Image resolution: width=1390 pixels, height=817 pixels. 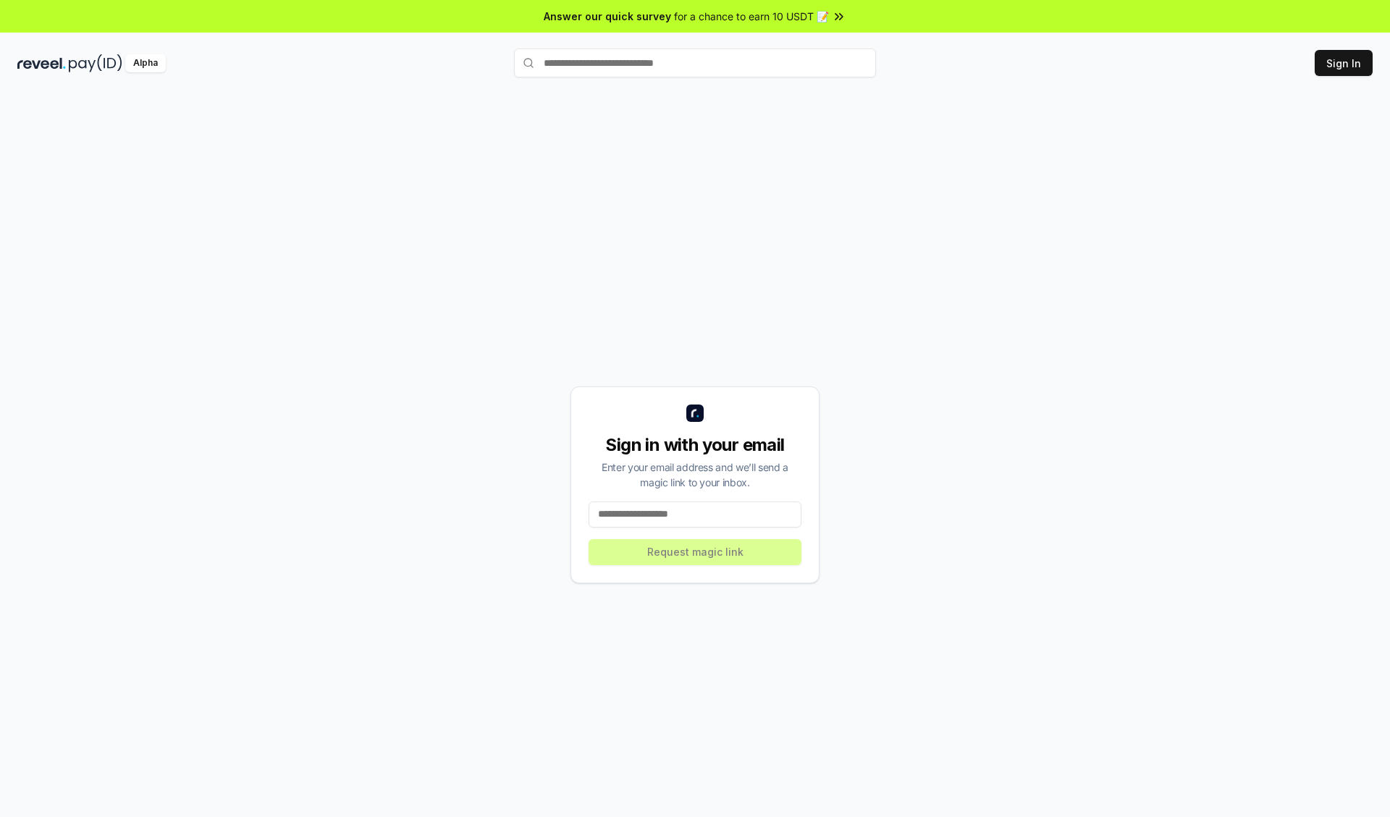 I want to click on span: Answer our quick survey, so click(x=608, y=16).